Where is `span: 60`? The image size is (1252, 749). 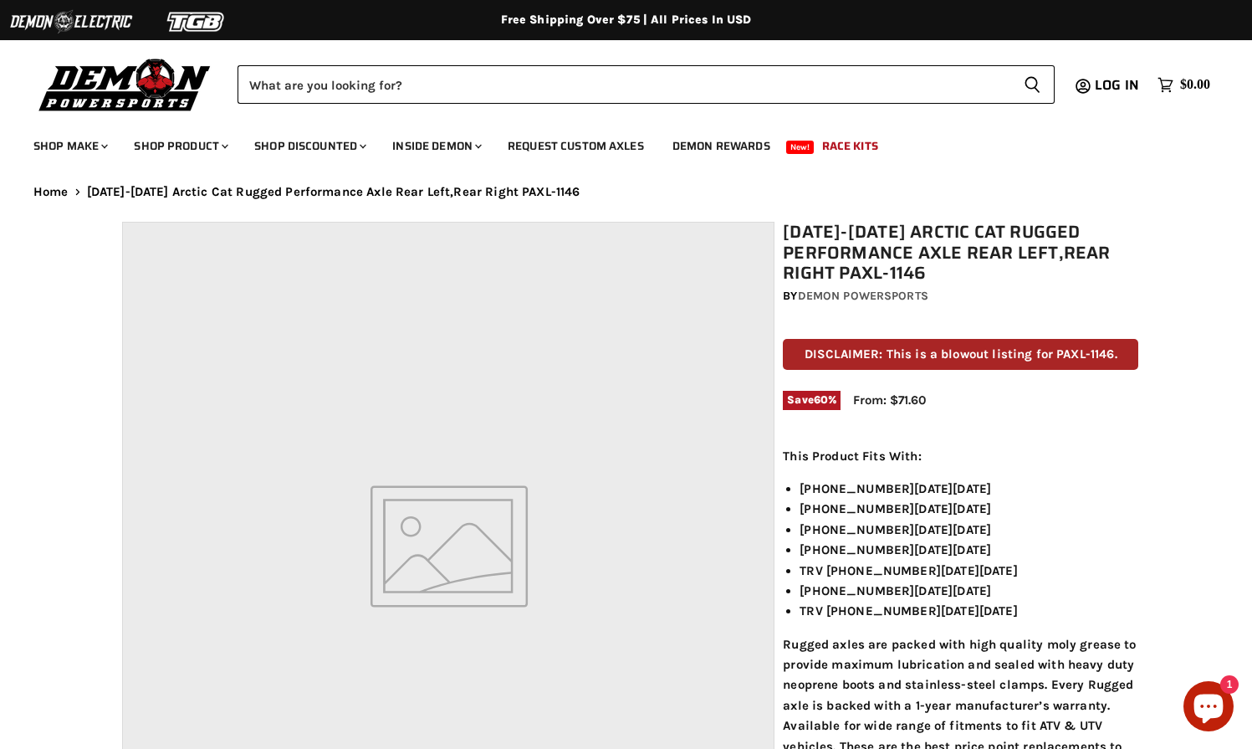
span: 60 is located at coordinates (821, 399).